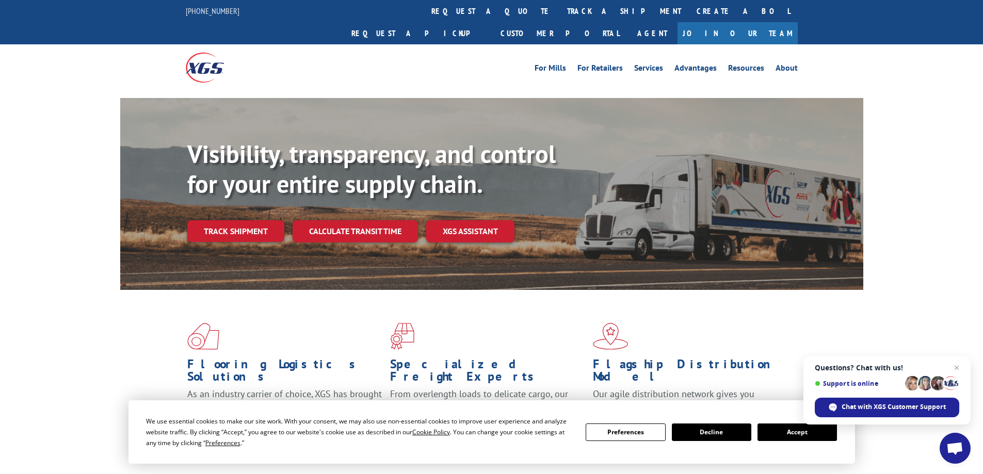  I want to click on a: Join Our Team, so click(737, 33).